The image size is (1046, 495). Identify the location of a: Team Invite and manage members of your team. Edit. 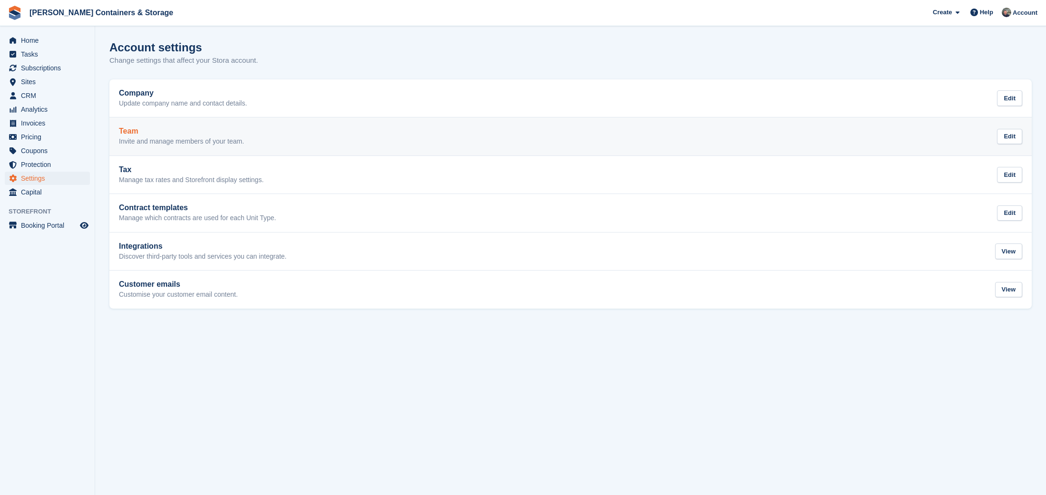
(571, 137).